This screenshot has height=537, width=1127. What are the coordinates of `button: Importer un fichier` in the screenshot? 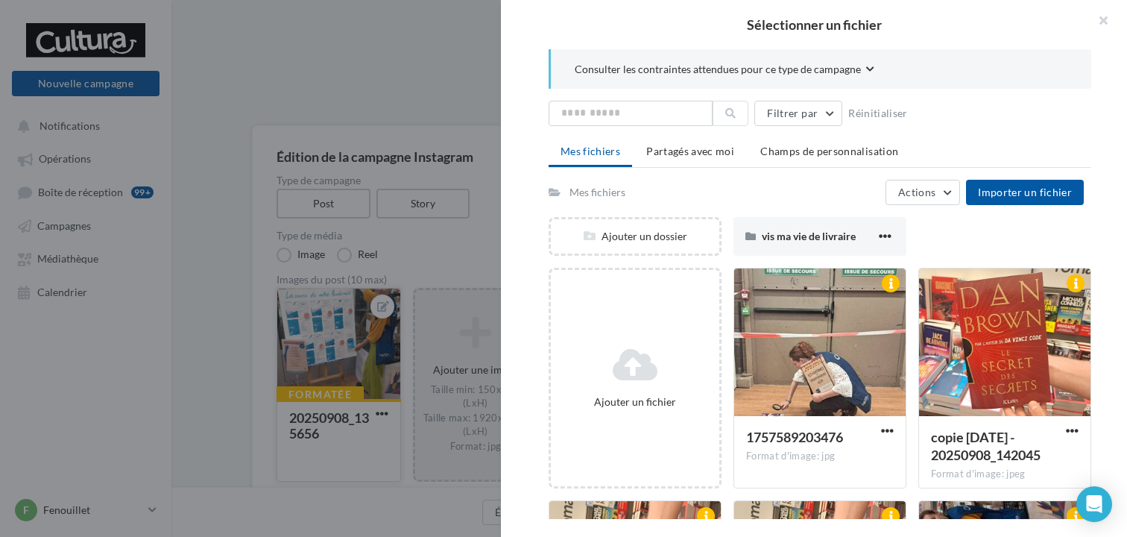 It's located at (1025, 192).